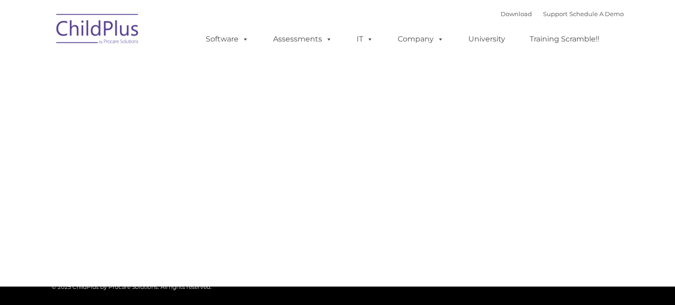  Describe the element at coordinates (98, 30) in the screenshot. I see `img: ChildPlus by Procare Solutions` at that location.